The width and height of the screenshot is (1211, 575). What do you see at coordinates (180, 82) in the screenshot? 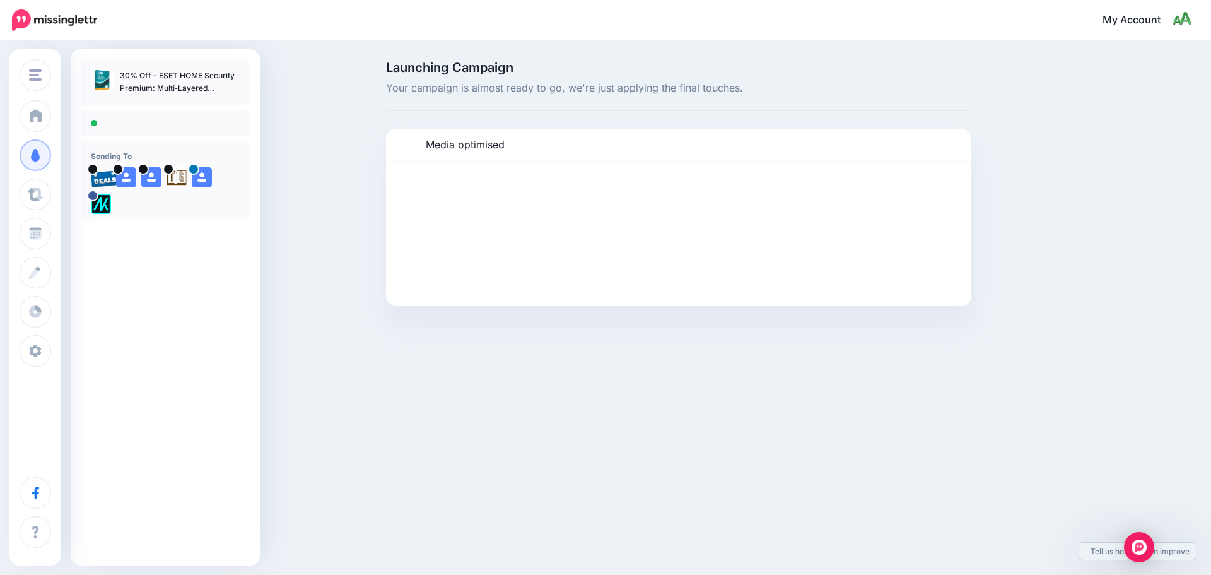
I see `p: 30% Off – ESET HOME Security Premium: Multi‑Layered Antivirus with Anti‑Phishing, Ransomware Prot...` at bounding box center [180, 82].